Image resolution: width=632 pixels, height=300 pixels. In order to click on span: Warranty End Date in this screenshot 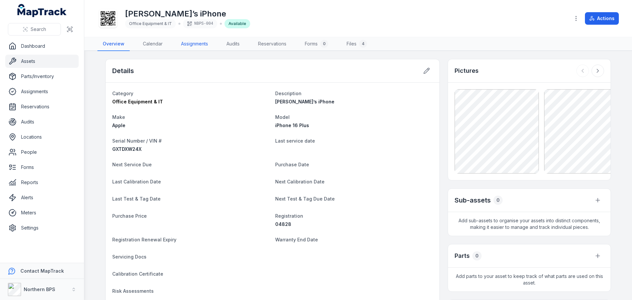, I will do `click(297, 239)`.